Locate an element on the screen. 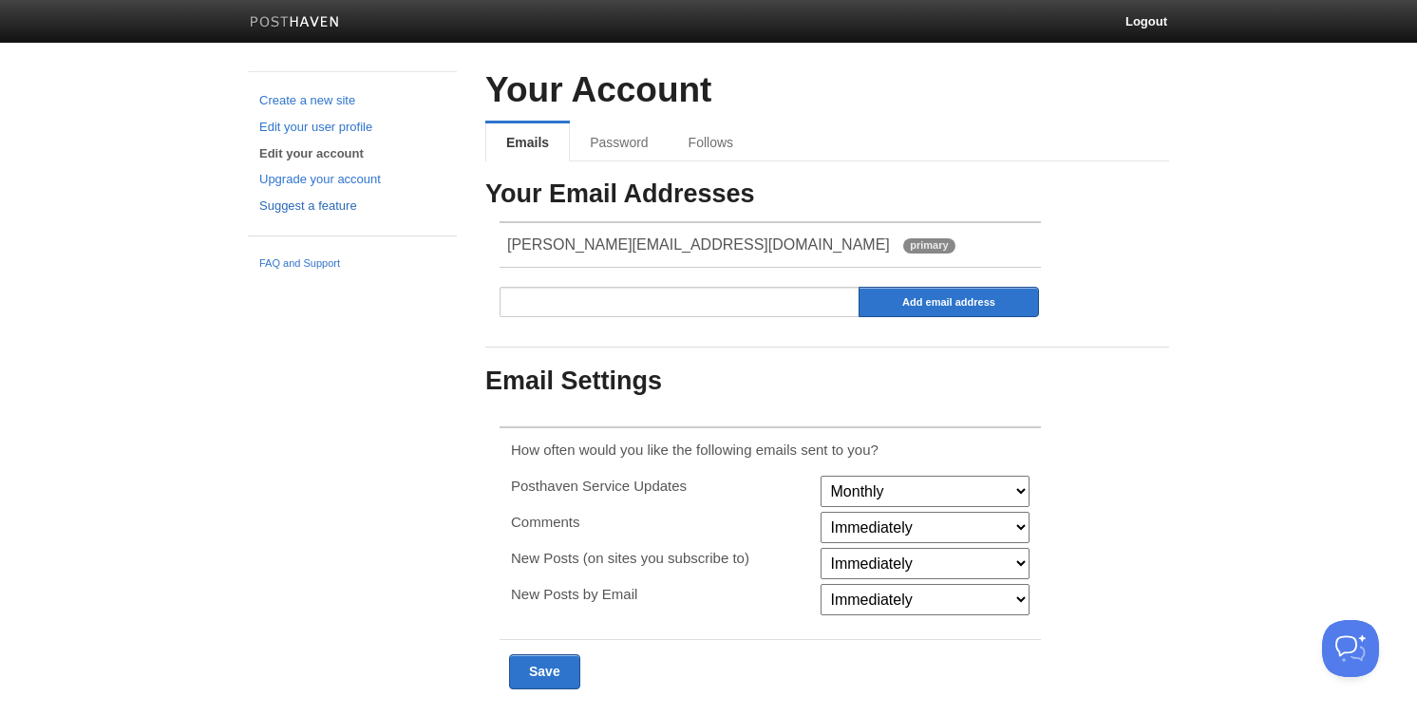 Image resolution: width=1417 pixels, height=715 pixels. a: Create a new site is located at coordinates (352, 101).